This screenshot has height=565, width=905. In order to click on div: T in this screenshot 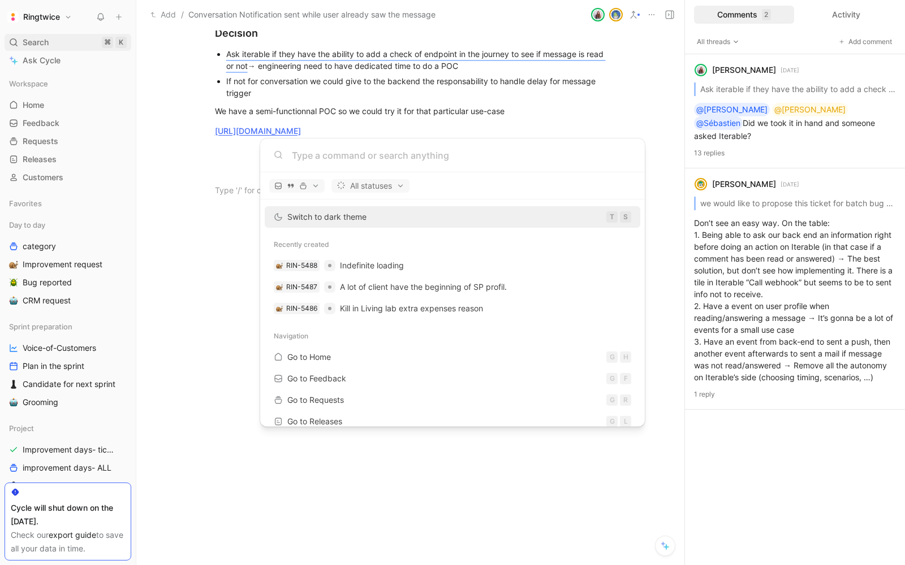, I will do `click(612, 217)`.